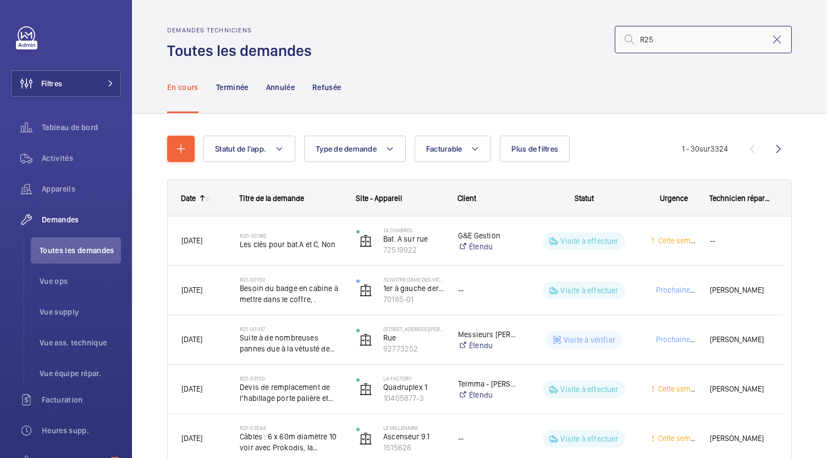 Image resolution: width=827 pixels, height=458 pixels. I want to click on p: Visite à vérifier, so click(589, 340).